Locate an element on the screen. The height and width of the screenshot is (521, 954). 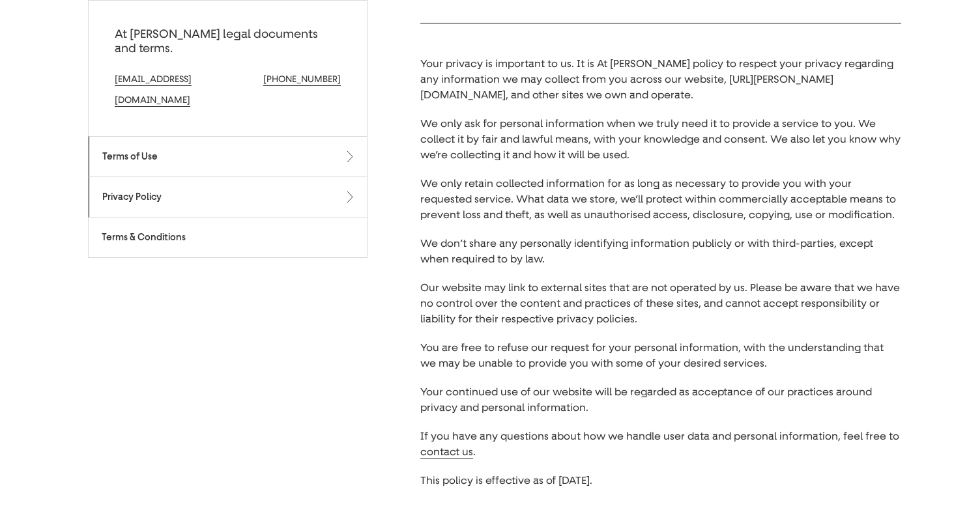
span: Terms & Conditions is located at coordinates (227, 237).